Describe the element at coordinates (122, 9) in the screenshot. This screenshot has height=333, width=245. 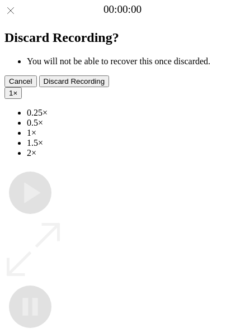
I see `a: 00:00:00` at that location.